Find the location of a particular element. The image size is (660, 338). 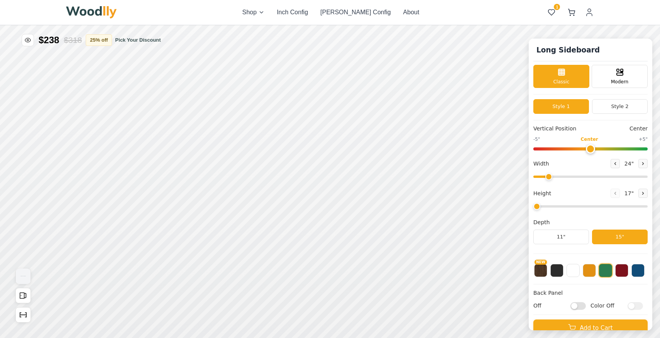

button: 15" is located at coordinates (620, 237).